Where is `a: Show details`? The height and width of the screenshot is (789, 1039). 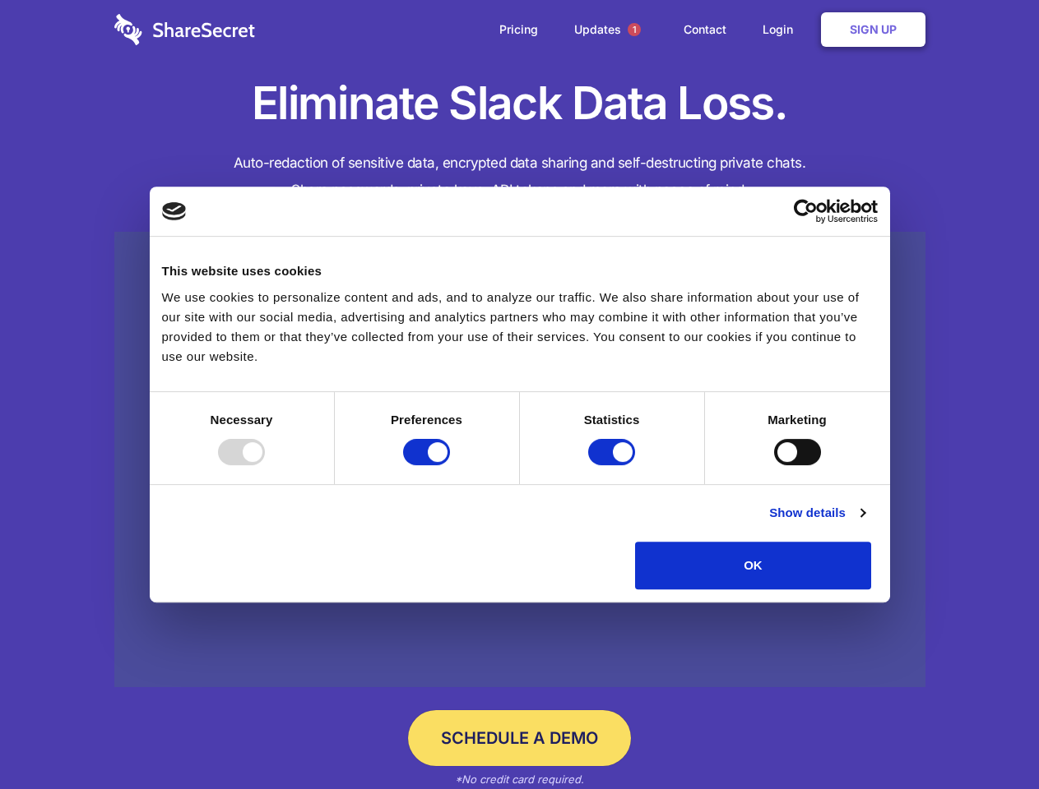 a: Show details is located at coordinates (817, 513).